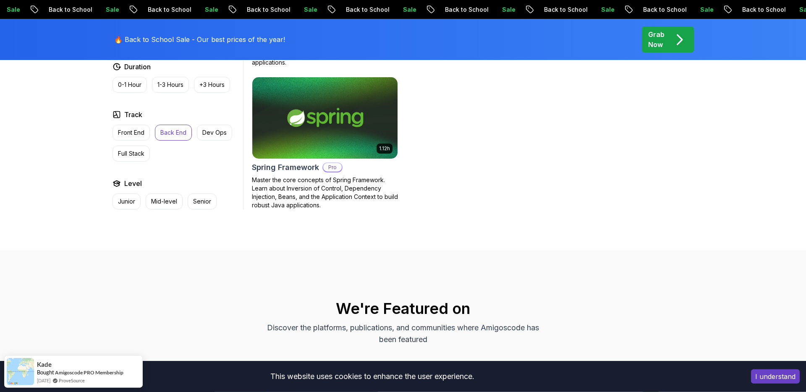 This screenshot has width=806, height=392. Describe the element at coordinates (385, 149) in the screenshot. I see `p: 1.12h` at that location.